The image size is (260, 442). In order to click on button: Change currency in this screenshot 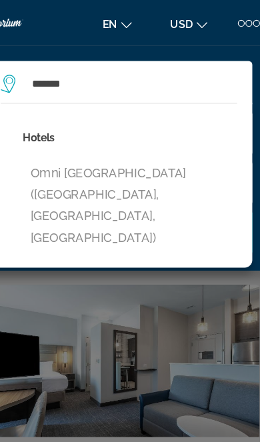, I will do `click(191, 21)`.